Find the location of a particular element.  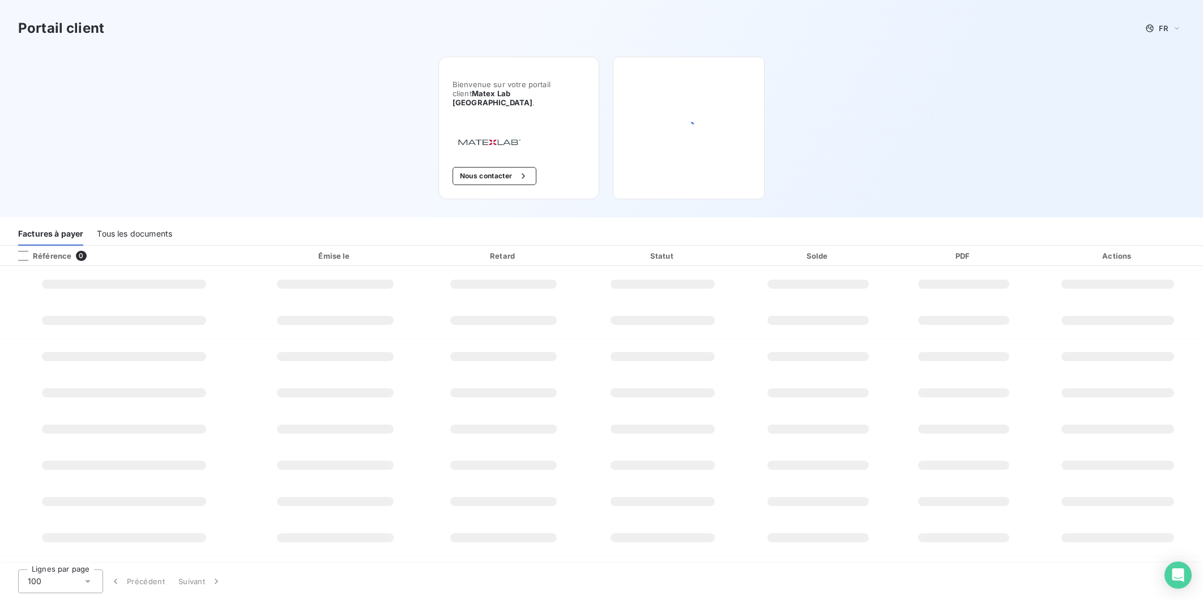

button: Précédent is located at coordinates (137, 582).